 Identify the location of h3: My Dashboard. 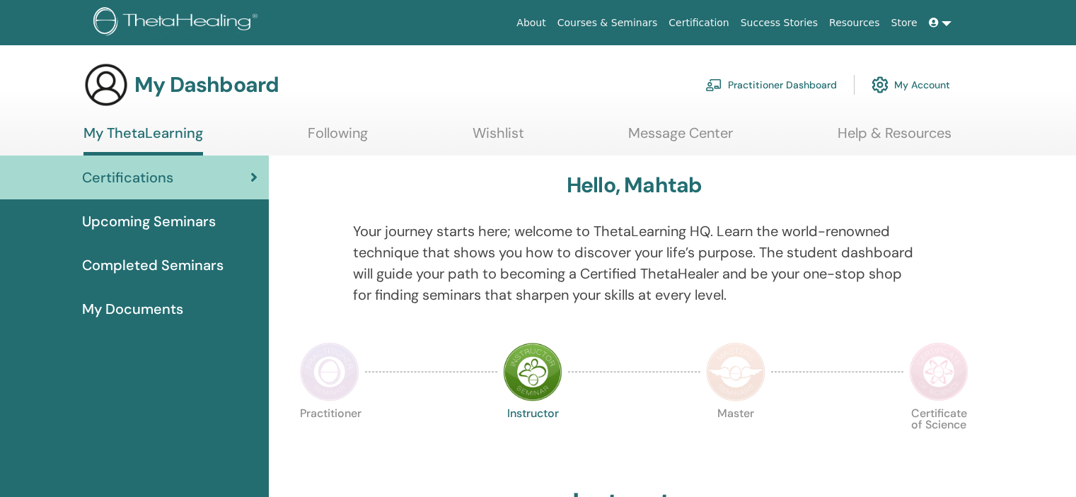
(206, 85).